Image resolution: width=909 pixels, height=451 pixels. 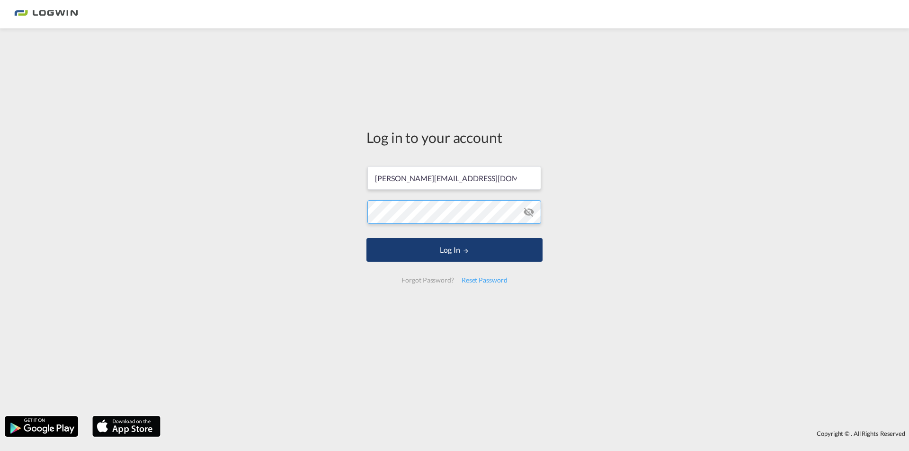 What do you see at coordinates (454, 137) in the screenshot?
I see `div: Log in to your account` at bounding box center [454, 137].